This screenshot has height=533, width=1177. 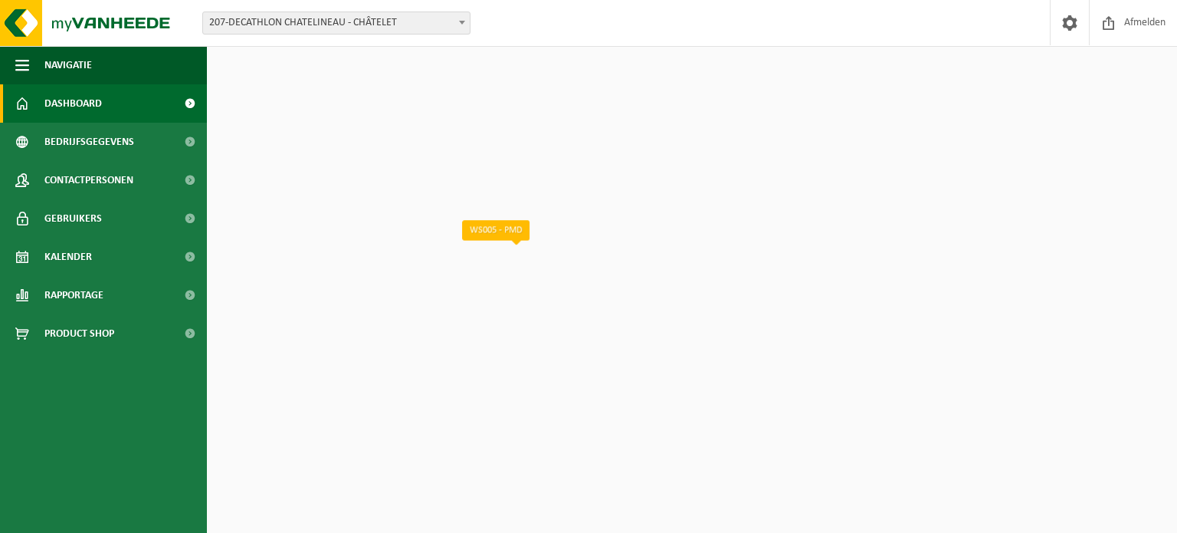 I want to click on span: Bedrijfsgegevens, so click(x=89, y=142).